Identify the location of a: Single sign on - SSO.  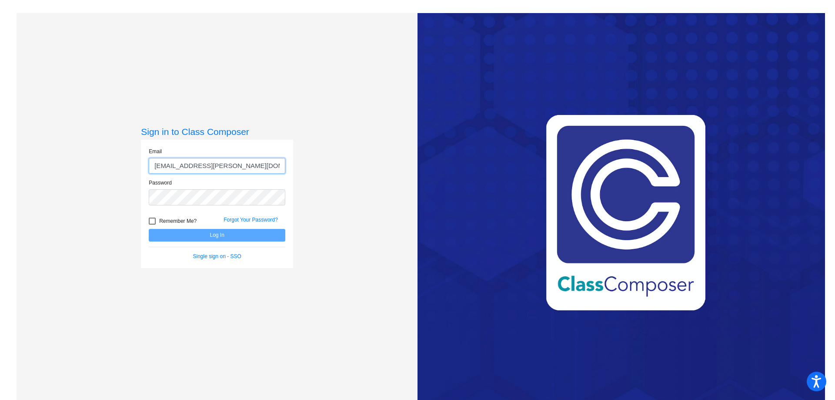
(217, 256).